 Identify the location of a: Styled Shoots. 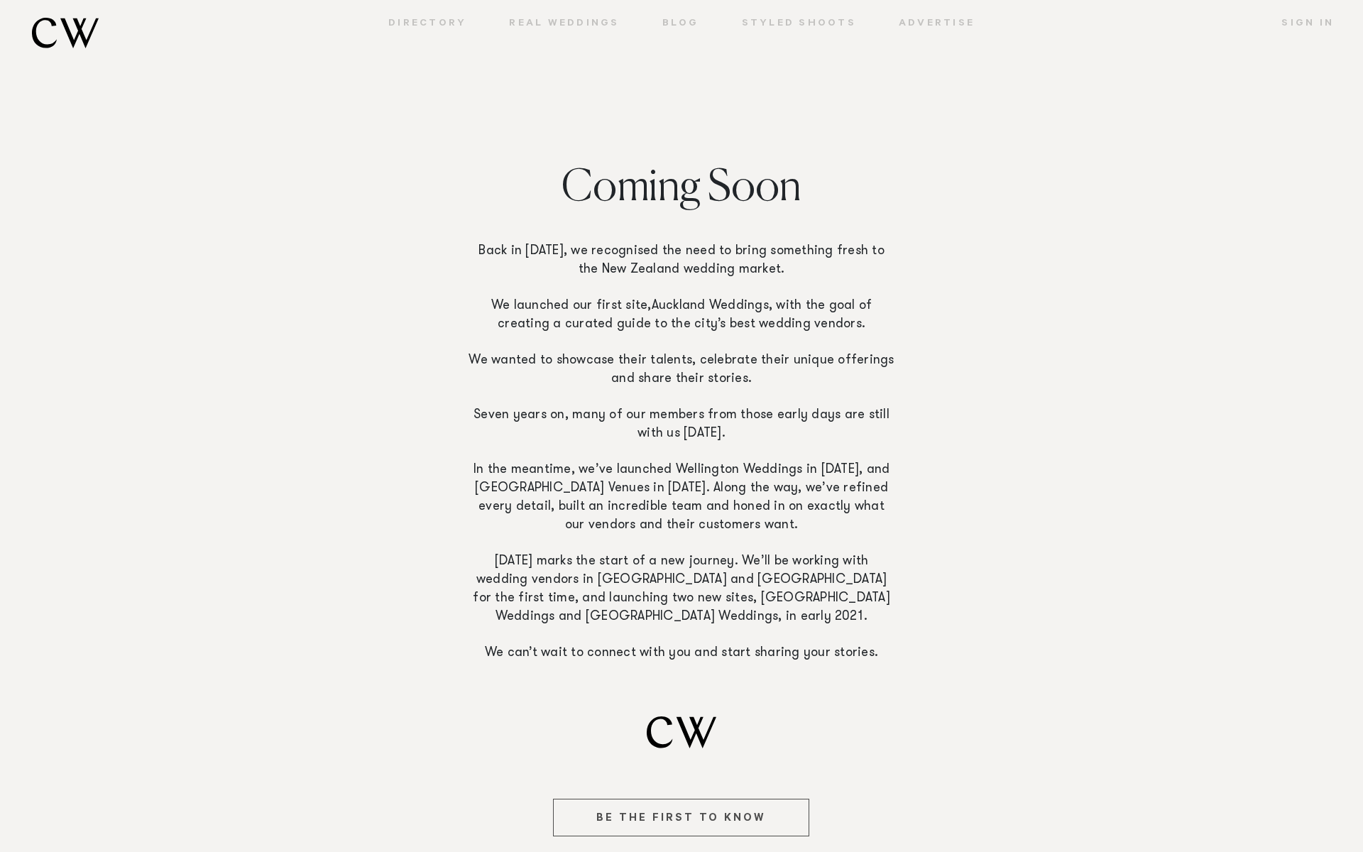
(799, 24).